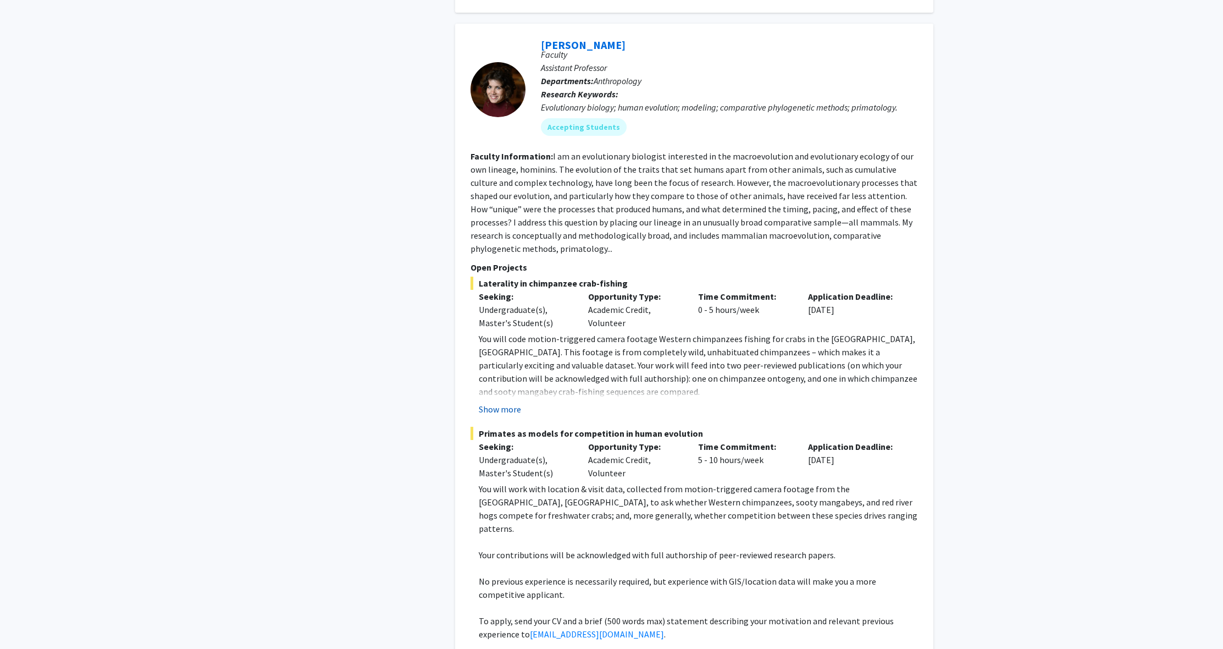 This screenshot has height=649, width=1223. I want to click on fg-read-more: I am an evolutionary biologist interested in the macroevolution and evolutionary ecology of our o..., so click(694, 202).